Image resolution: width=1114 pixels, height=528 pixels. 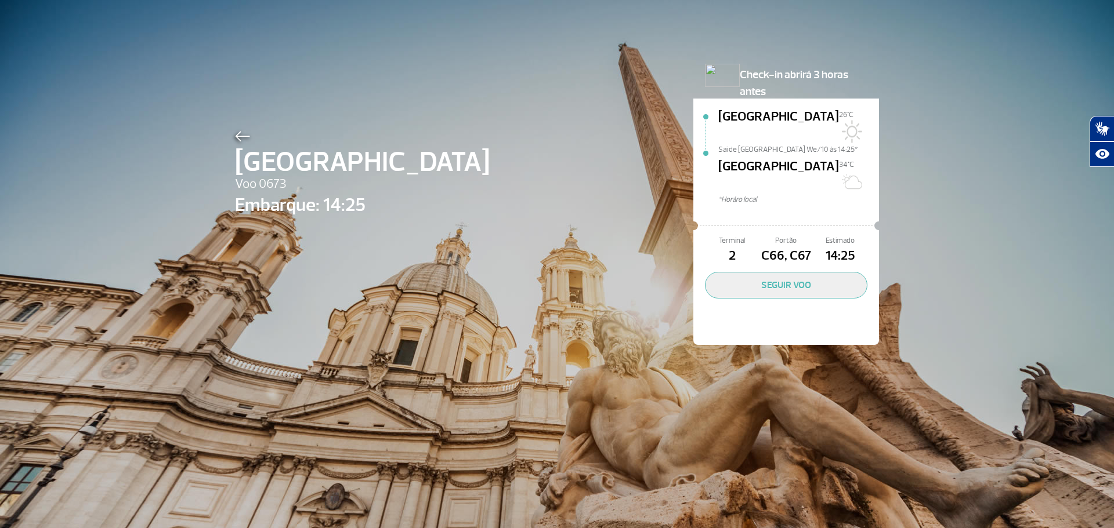 I want to click on span: Check-in abrirá 3 horas antes, so click(x=803, y=82).